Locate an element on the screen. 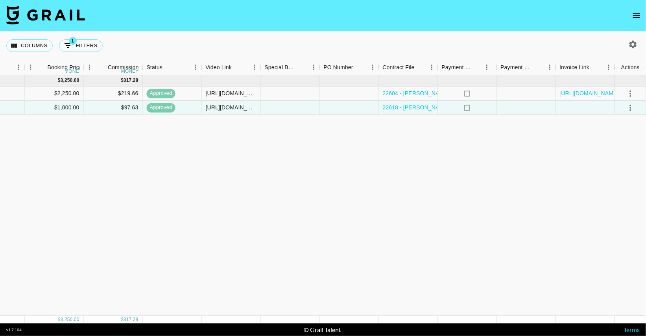 This screenshot has height=336, width=646. div: $219.66 is located at coordinates (113, 94).